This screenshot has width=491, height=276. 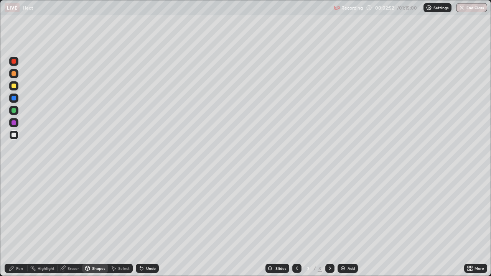 What do you see at coordinates (352, 8) in the screenshot?
I see `p: Recording` at bounding box center [352, 8].